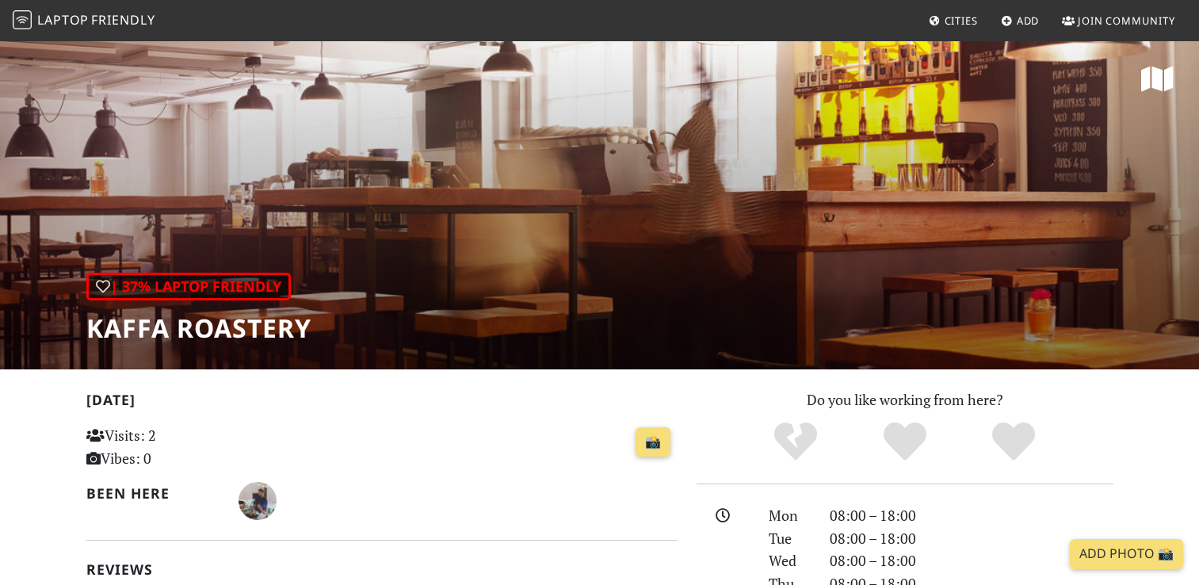  Describe the element at coordinates (796, 442) in the screenshot. I see `div: No` at that location.